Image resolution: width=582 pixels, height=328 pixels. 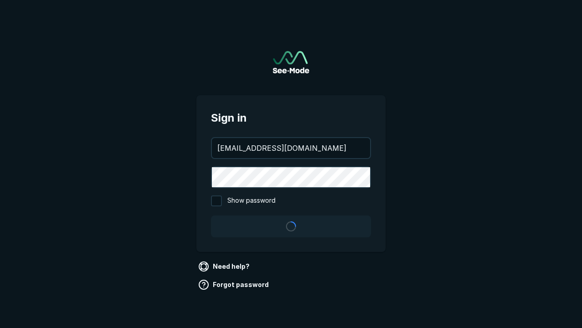 What do you see at coordinates (291, 62) in the screenshot?
I see `img: See-Mode Logo` at bounding box center [291, 62].